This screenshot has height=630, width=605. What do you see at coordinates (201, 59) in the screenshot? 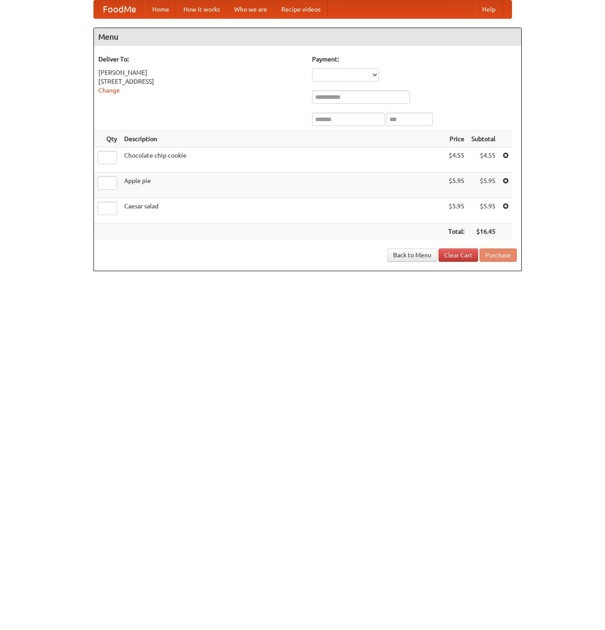
I see `h5: Deliver To:` at bounding box center [201, 59].